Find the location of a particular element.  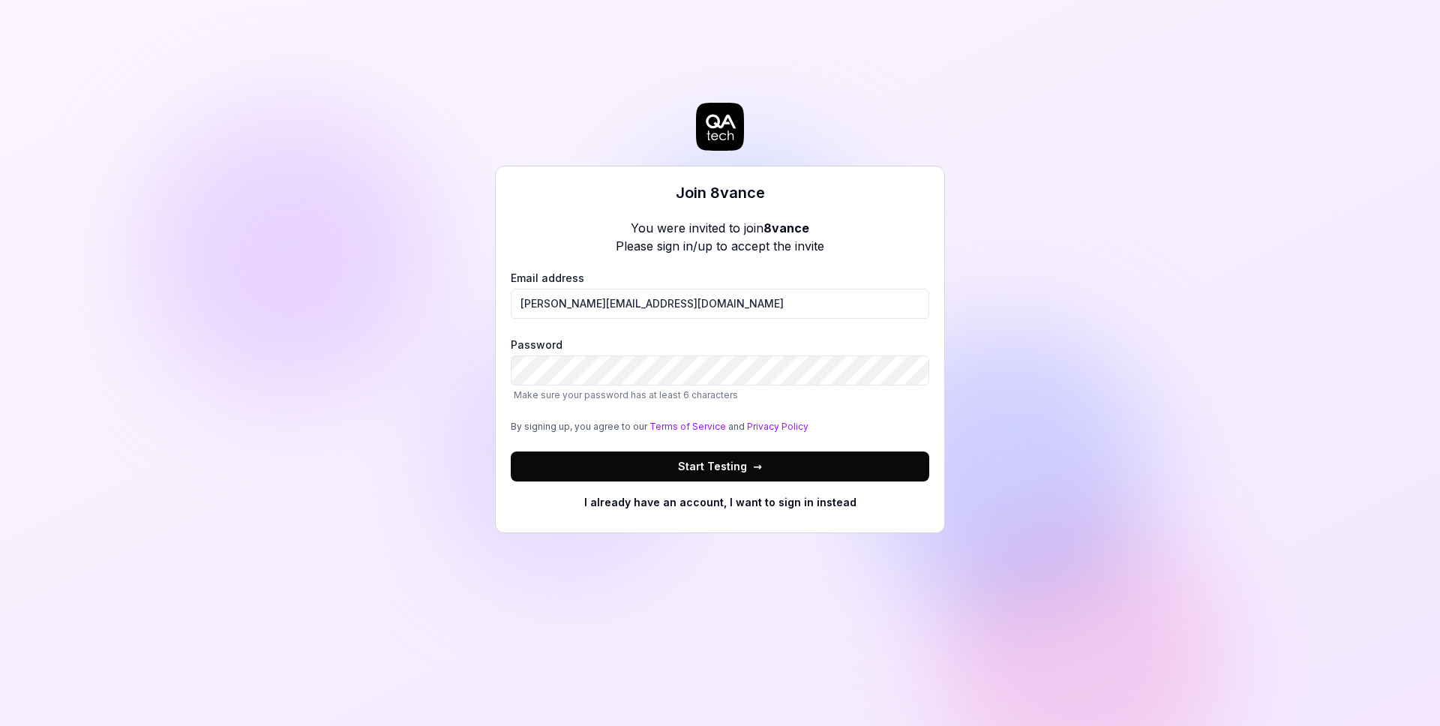

a: Privacy Policy is located at coordinates (778, 426).